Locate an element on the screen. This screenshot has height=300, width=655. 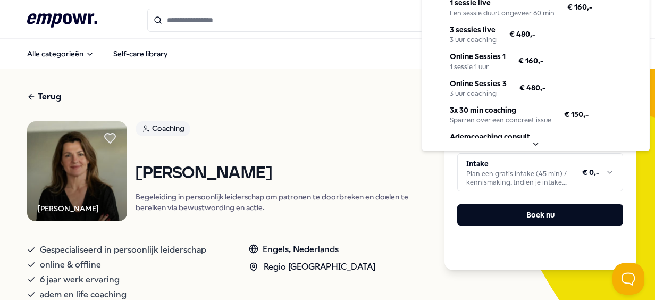
p: 3x 30 min coaching is located at coordinates (500, 110).